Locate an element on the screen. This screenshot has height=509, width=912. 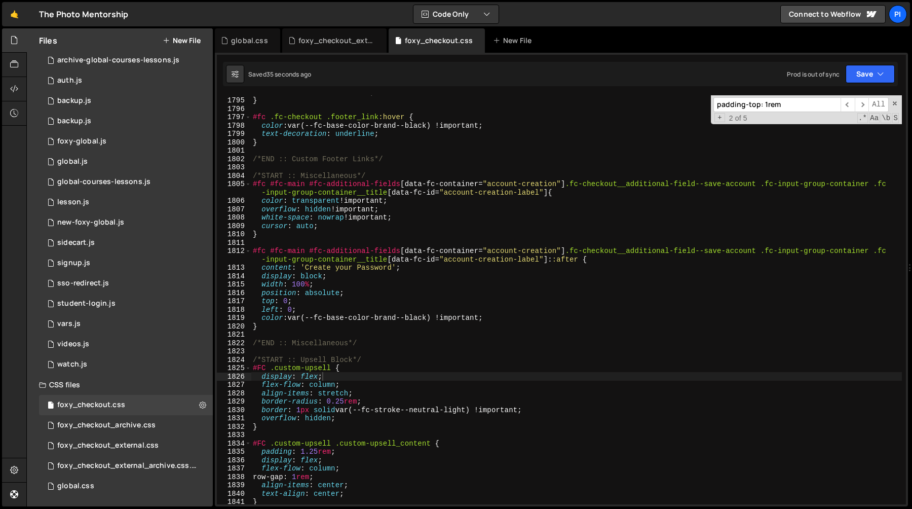
div: 1837 is located at coordinates (234, 468).